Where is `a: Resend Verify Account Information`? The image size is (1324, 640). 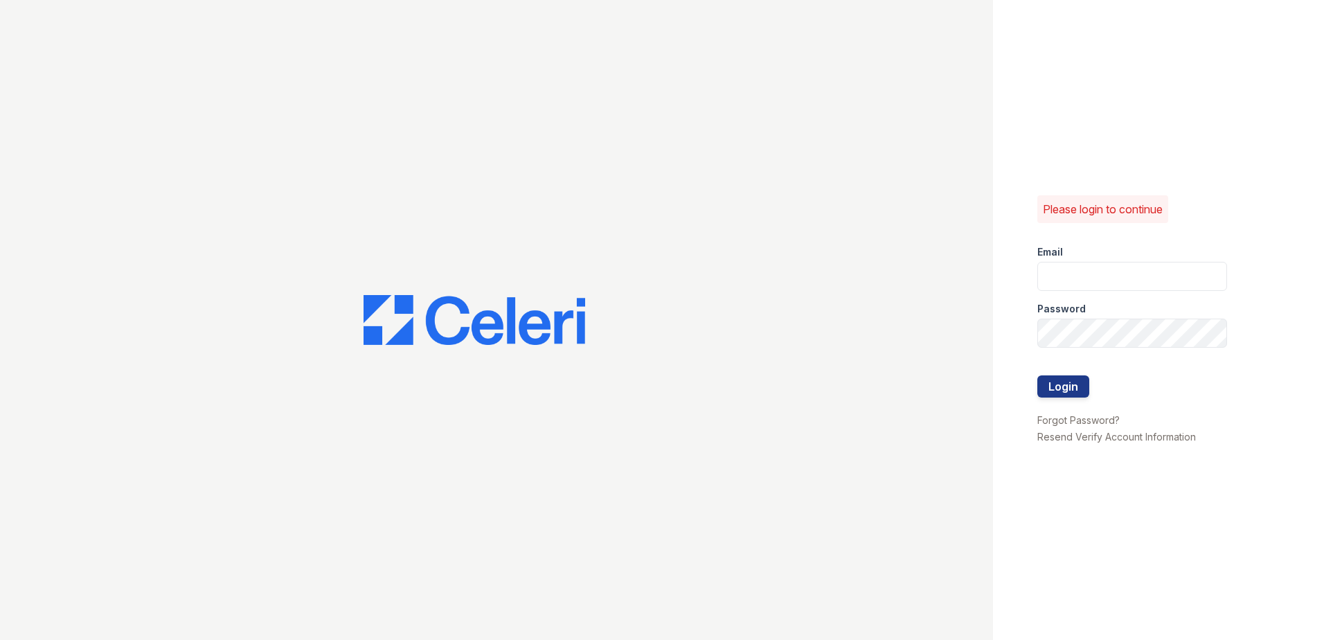 a: Resend Verify Account Information is located at coordinates (1116, 436).